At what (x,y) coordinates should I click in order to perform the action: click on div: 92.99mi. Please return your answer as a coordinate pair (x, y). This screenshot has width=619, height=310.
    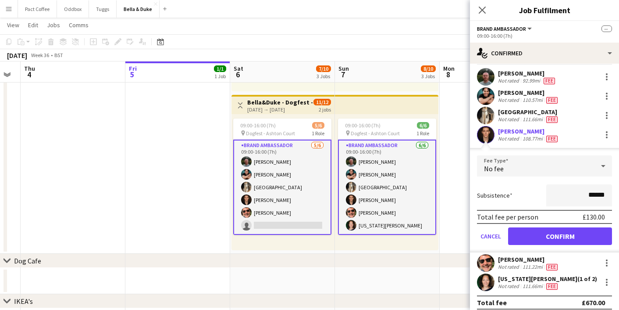
    Looking at the image, I should click on (531, 81).